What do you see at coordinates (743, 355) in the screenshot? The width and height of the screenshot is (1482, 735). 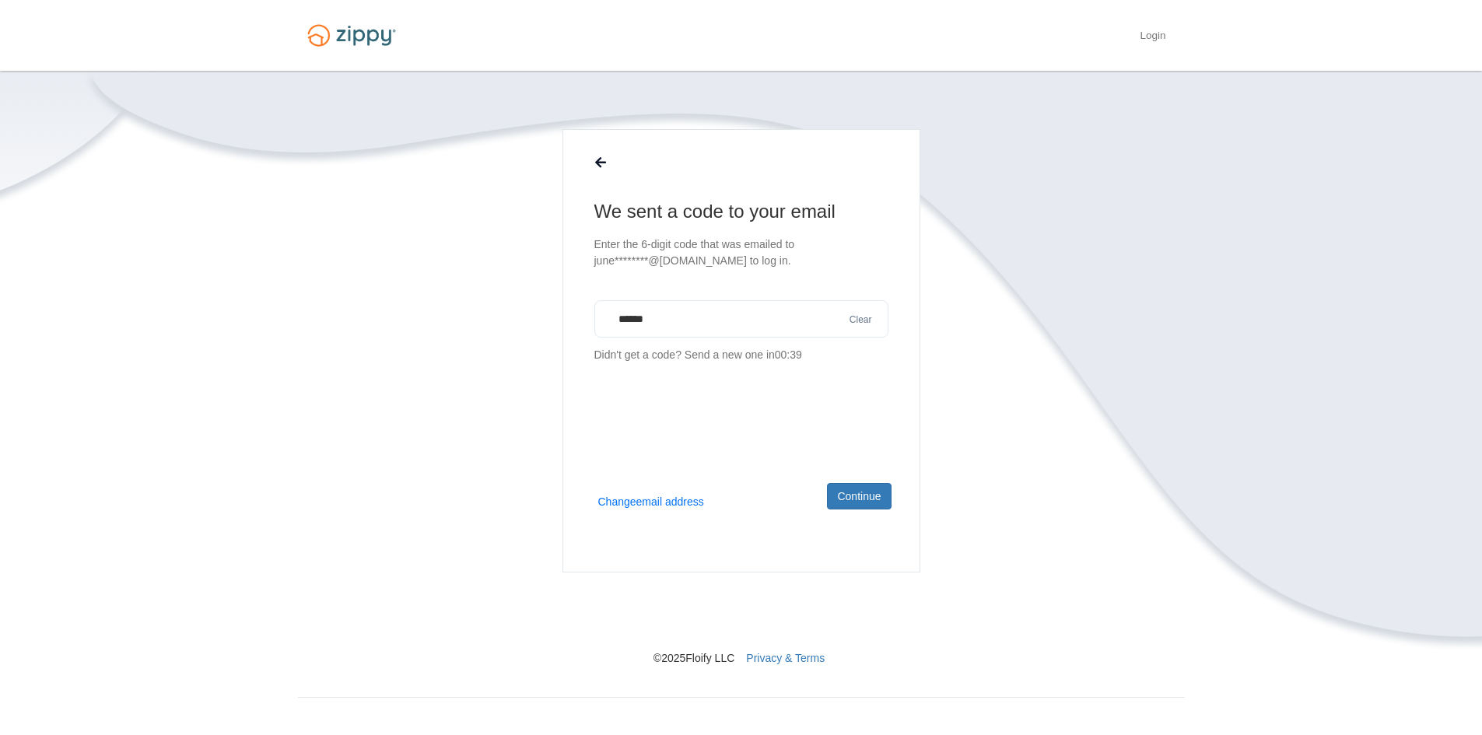 I see `span: Send a new one in 00:39` at bounding box center [743, 355].